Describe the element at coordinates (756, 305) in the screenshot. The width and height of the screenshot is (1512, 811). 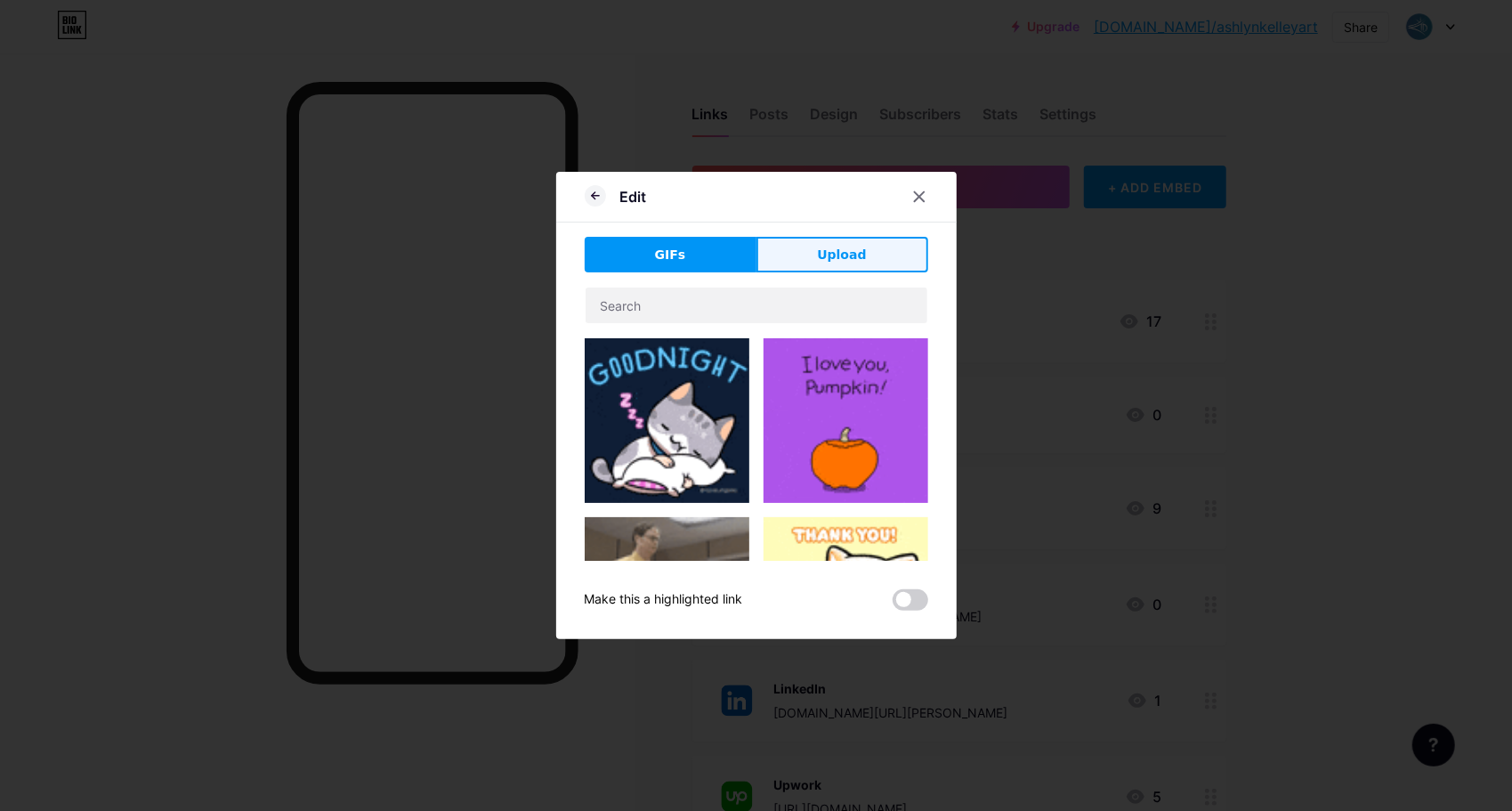
I see `input: Search` at that location.